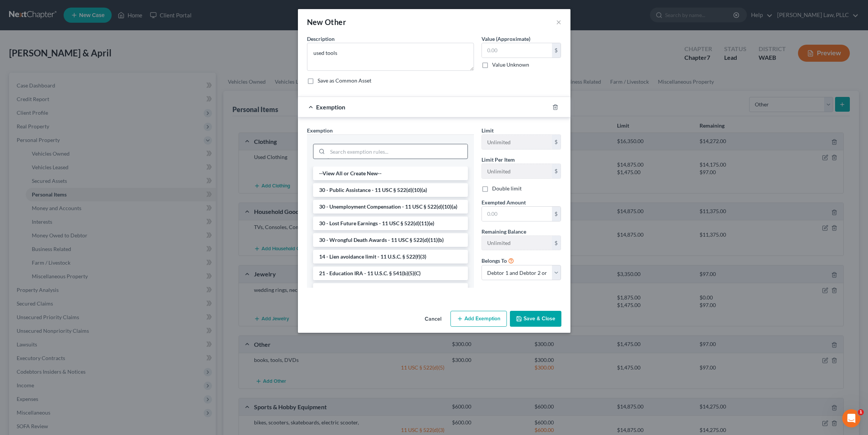  What do you see at coordinates (507, 189) in the screenshot?
I see `label: Double limit` at bounding box center [507, 189].